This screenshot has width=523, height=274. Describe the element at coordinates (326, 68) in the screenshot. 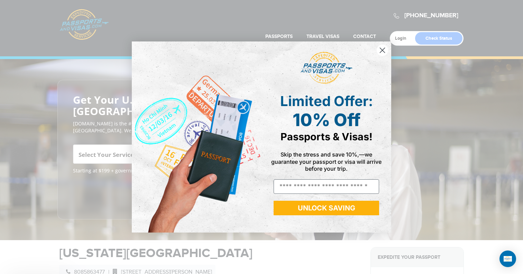

I see `img: passports and visas` at that location.